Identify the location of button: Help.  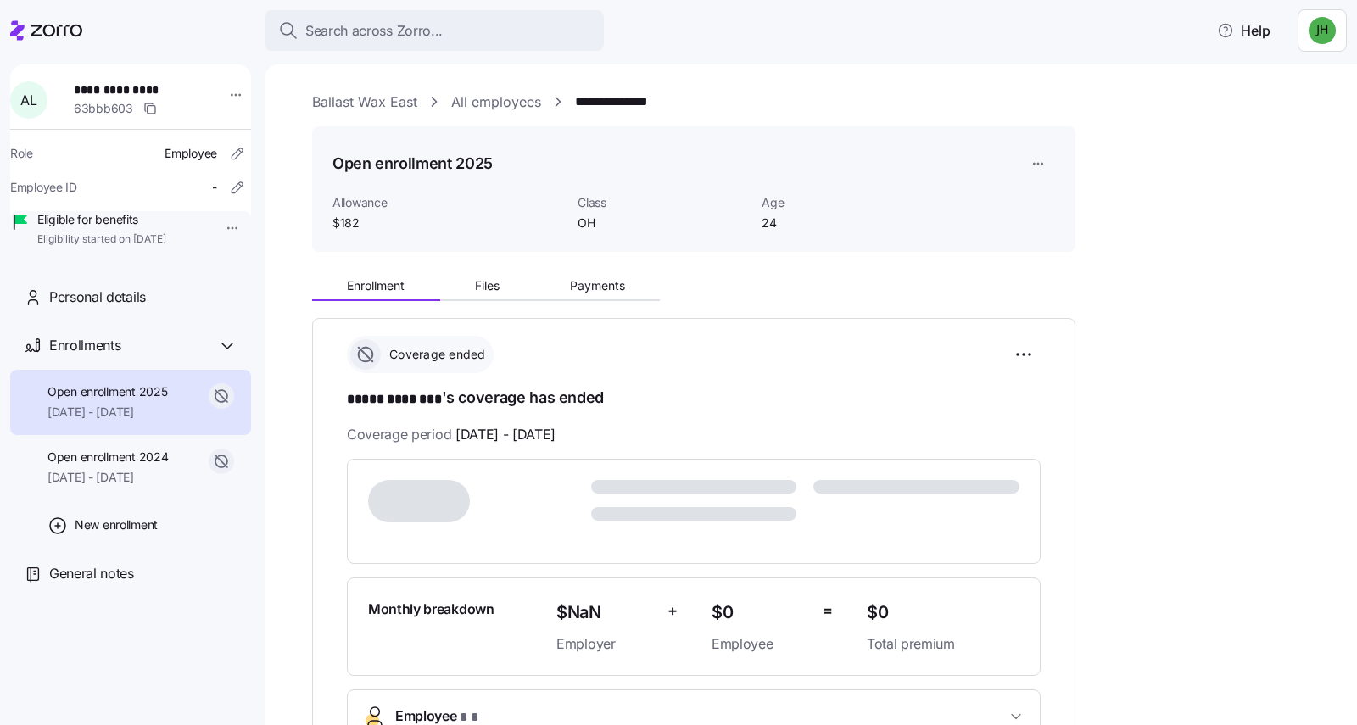
(1243, 31).